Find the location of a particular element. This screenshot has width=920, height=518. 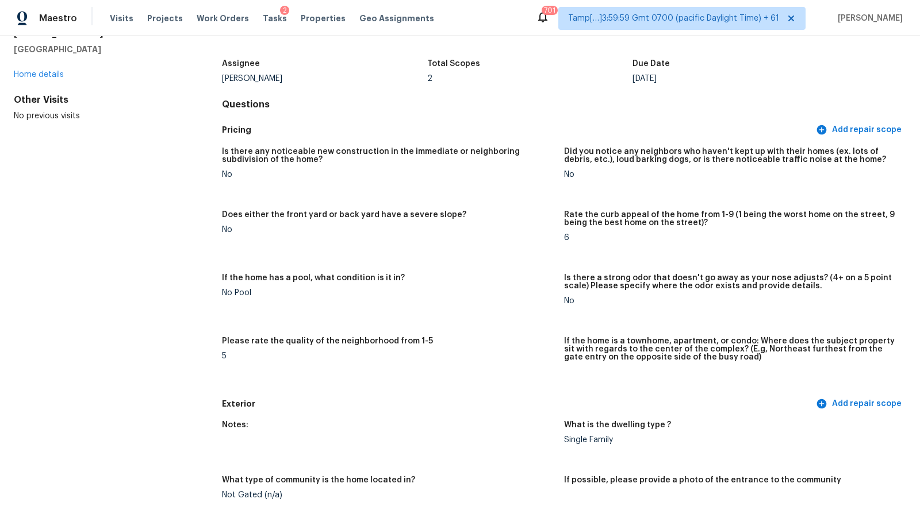

h5: Rate the curb appeal of the home from 1-9 (1 being the worst home on the street, 9 being the best... is located at coordinates (730, 219).